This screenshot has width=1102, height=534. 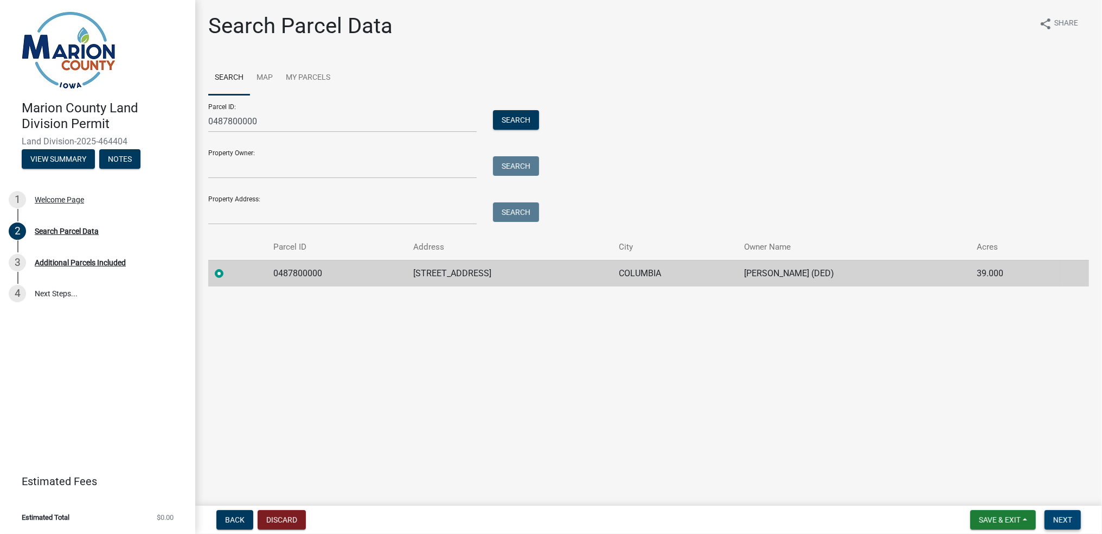 I want to click on button: Back, so click(x=235, y=519).